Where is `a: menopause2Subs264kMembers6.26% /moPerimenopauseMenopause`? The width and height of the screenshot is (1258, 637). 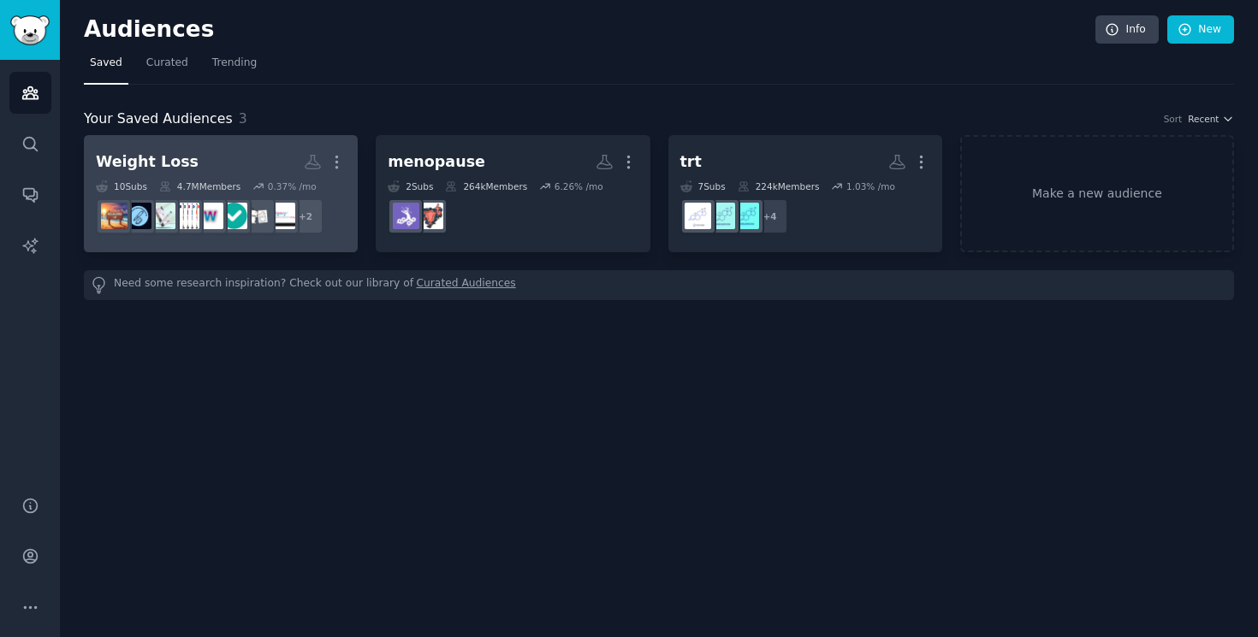 a: menopause2Subs264kMembers6.26% /moPerimenopauseMenopause is located at coordinates (512, 193).